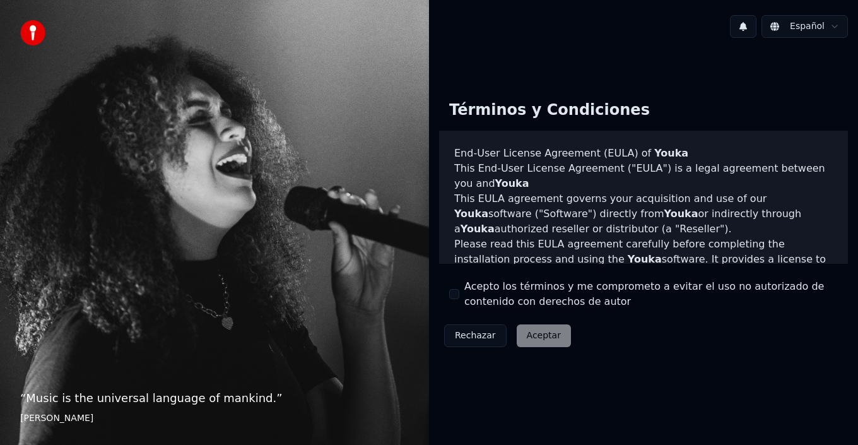  Describe the element at coordinates (644, 267) in the screenshot. I see `p: Please read this EULA agreement carefully before completing the installation process and using th...` at that location.